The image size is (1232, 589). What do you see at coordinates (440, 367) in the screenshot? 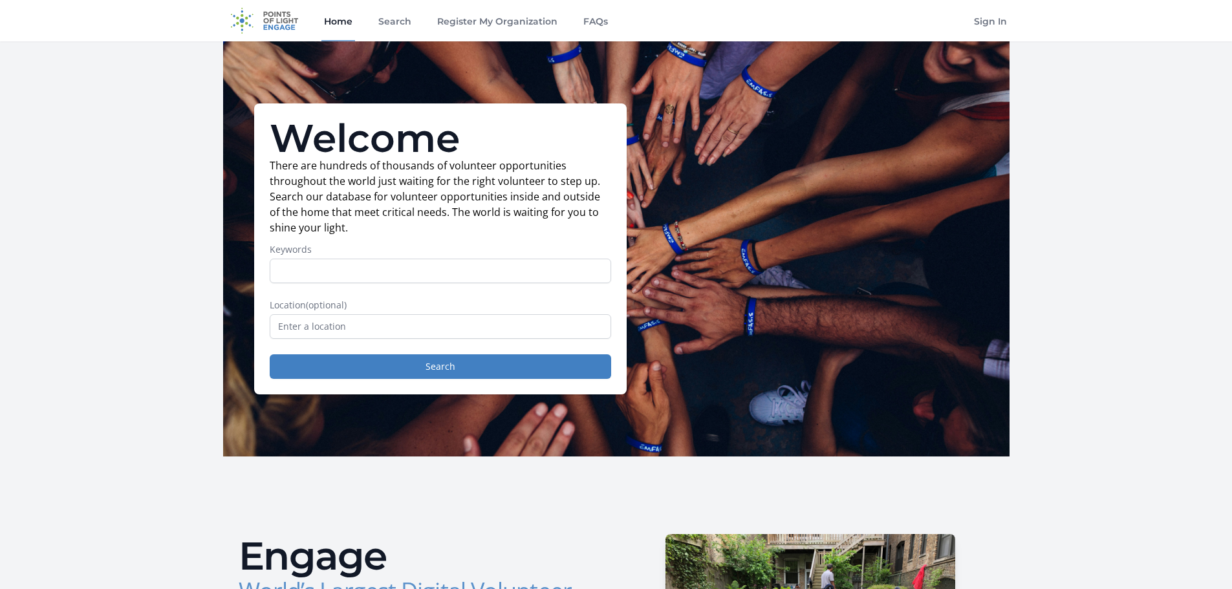
I see `button: Search` at bounding box center [440, 367].